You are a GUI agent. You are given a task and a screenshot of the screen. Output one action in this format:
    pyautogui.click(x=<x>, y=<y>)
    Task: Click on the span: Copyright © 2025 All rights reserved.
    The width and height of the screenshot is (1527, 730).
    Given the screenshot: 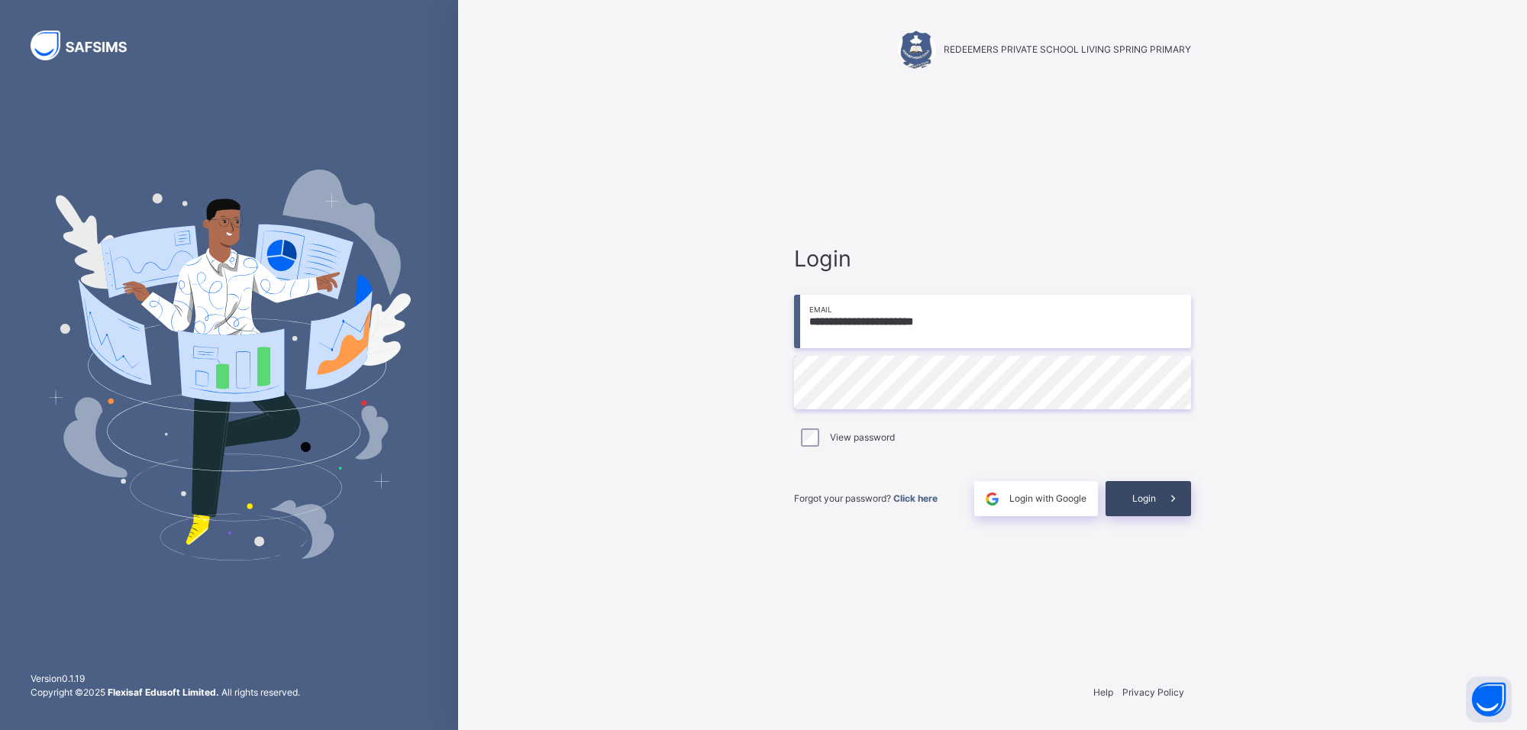 What is the action you would take?
    pyautogui.click(x=165, y=692)
    